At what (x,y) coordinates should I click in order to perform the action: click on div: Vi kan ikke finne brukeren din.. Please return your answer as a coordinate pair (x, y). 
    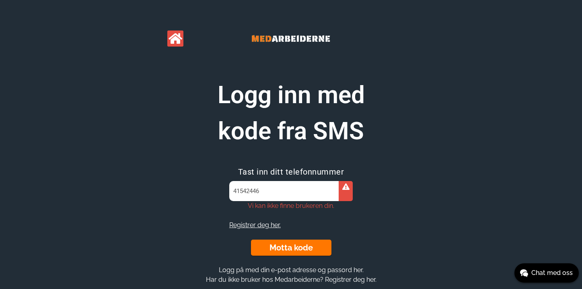
    Looking at the image, I should click on (291, 206).